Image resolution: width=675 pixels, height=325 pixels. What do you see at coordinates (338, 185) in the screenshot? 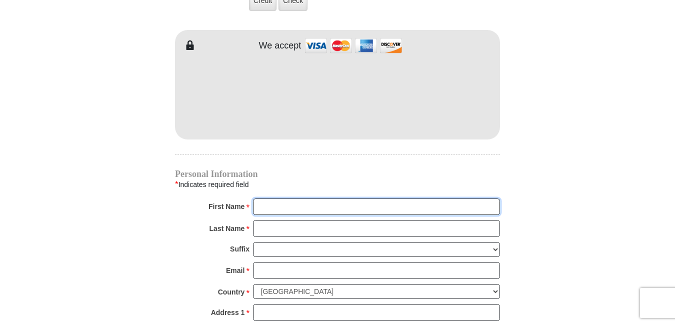
I see `div: Indicates required field` at bounding box center [338, 185].